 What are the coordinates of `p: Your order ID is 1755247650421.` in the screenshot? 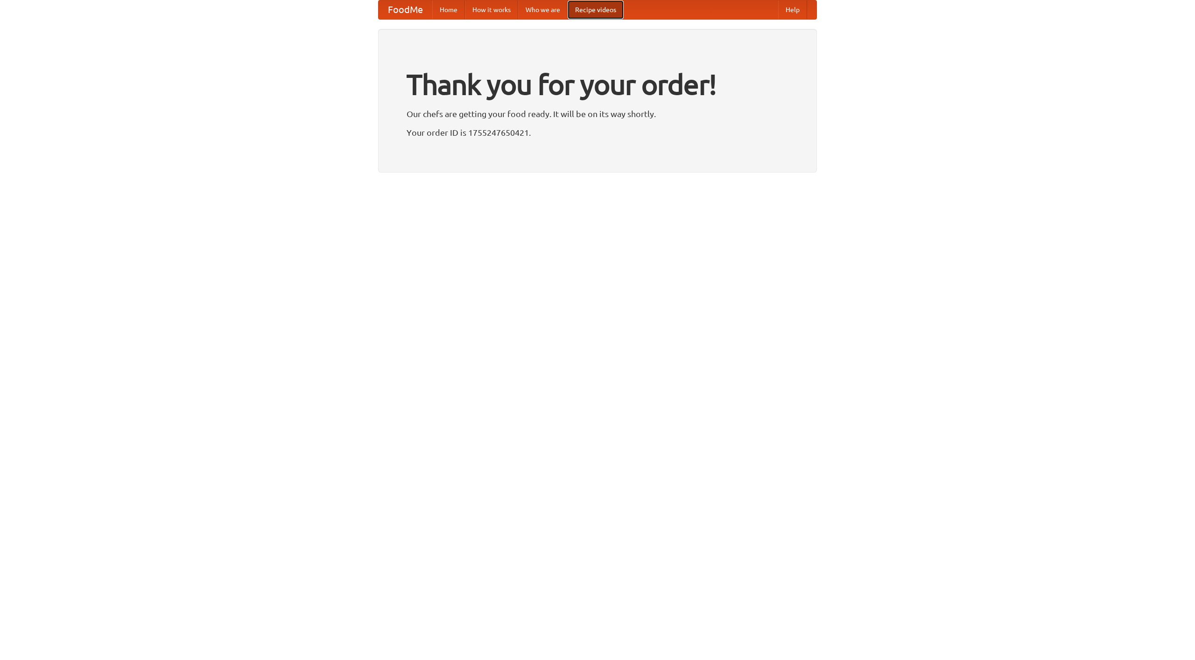 It's located at (597, 133).